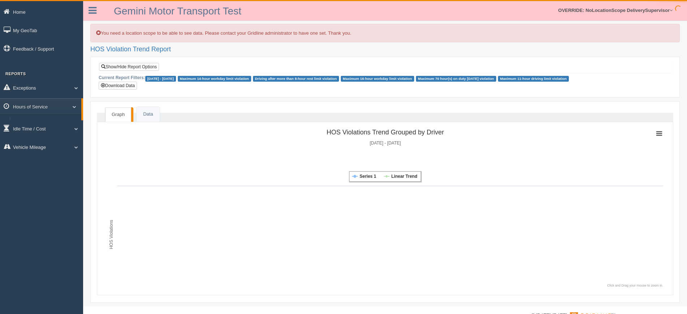 The height and width of the screenshot is (314, 687). What do you see at coordinates (385, 33) in the screenshot?
I see `div: You need a location scope to be able to see data. Please contact your Gridline administrator to h...` at bounding box center [385, 33].